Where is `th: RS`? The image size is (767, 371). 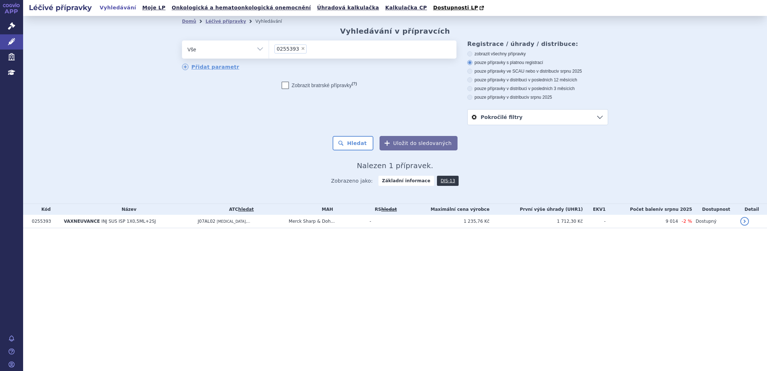 th: RS is located at coordinates (384, 209).